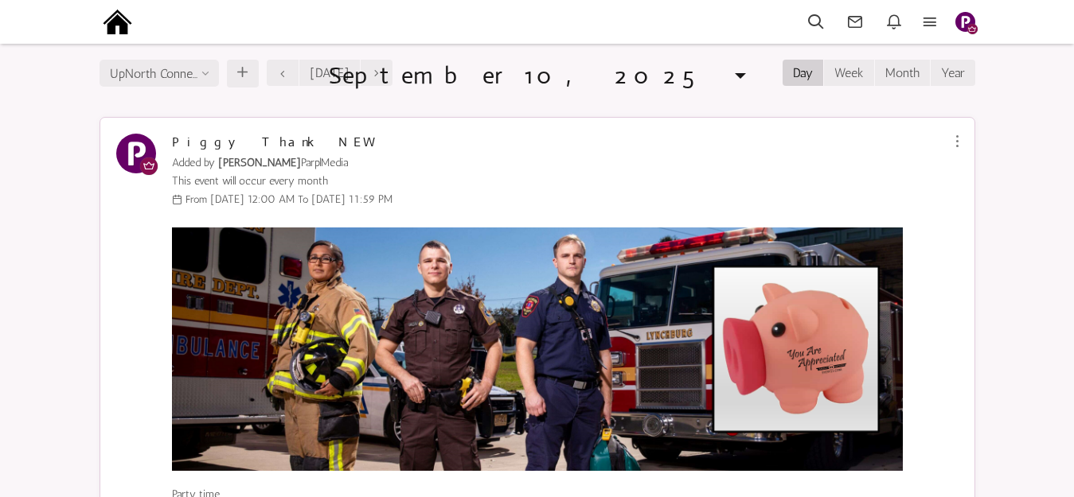 The height and width of the screenshot is (497, 1074). Describe the element at coordinates (848, 72) in the screenshot. I see `a: Week` at that location.